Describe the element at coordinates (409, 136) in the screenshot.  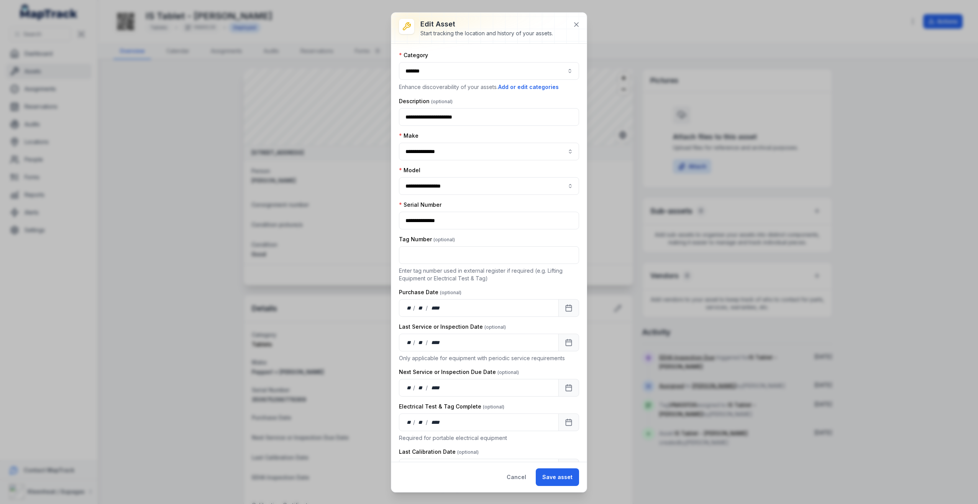
I see `label: Make` at that location.